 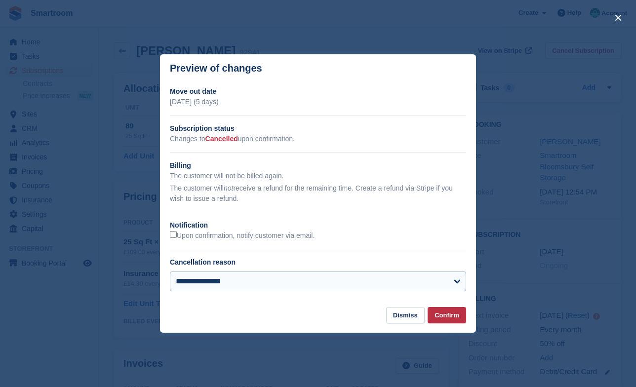 What do you see at coordinates (318, 176) in the screenshot?
I see `p: The customer will not be billed again.` at bounding box center [318, 176].